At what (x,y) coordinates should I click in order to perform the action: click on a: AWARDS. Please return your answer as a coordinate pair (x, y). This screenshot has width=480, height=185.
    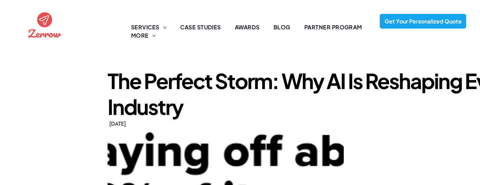
    Looking at the image, I should click on (247, 27).